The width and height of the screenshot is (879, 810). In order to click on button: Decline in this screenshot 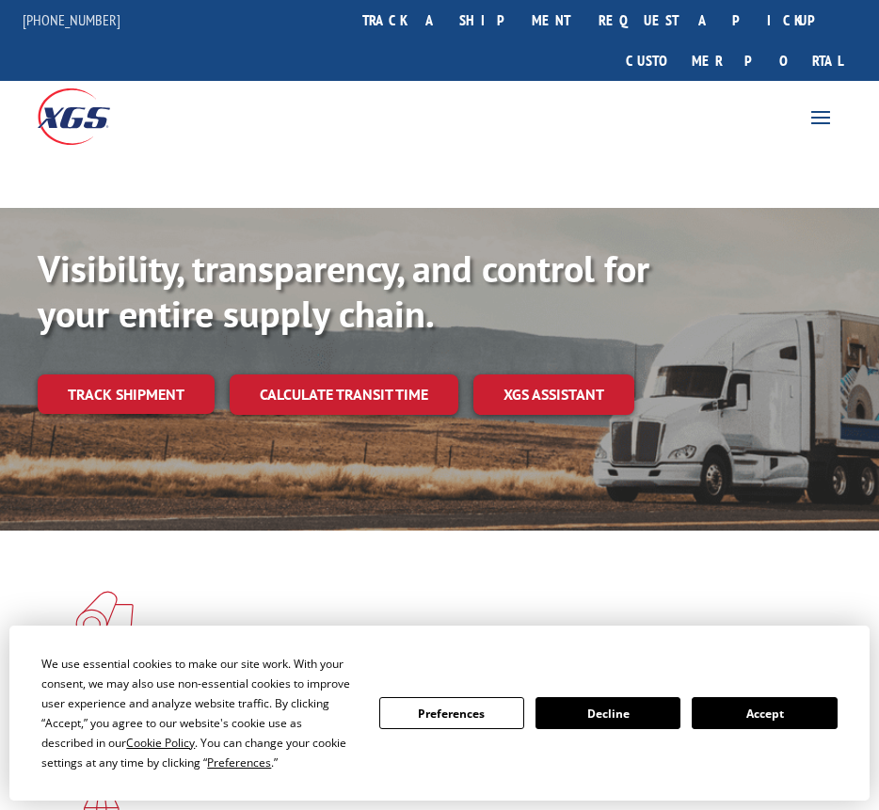, I will do `click(608, 713)`.